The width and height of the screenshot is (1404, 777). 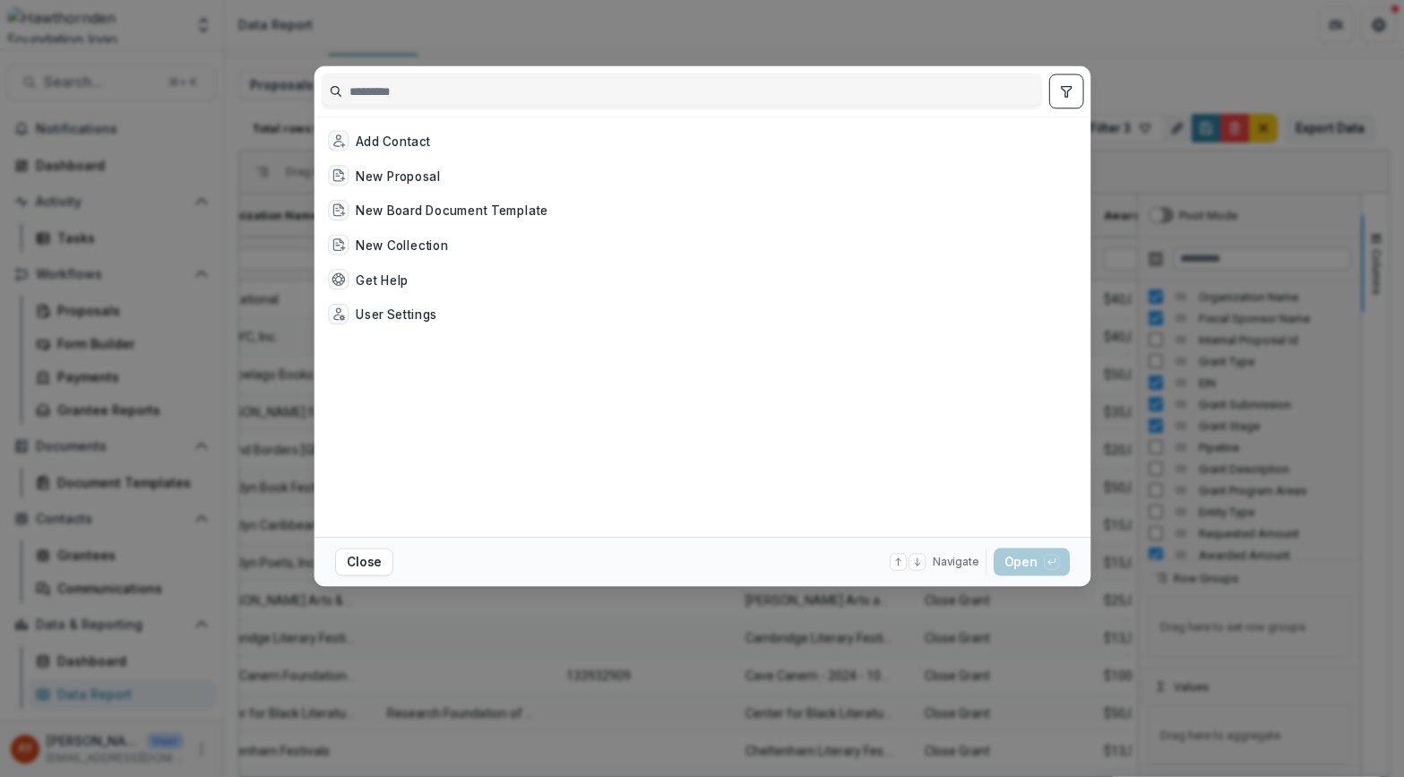 I want to click on button: toggle filters, so click(x=1065, y=91).